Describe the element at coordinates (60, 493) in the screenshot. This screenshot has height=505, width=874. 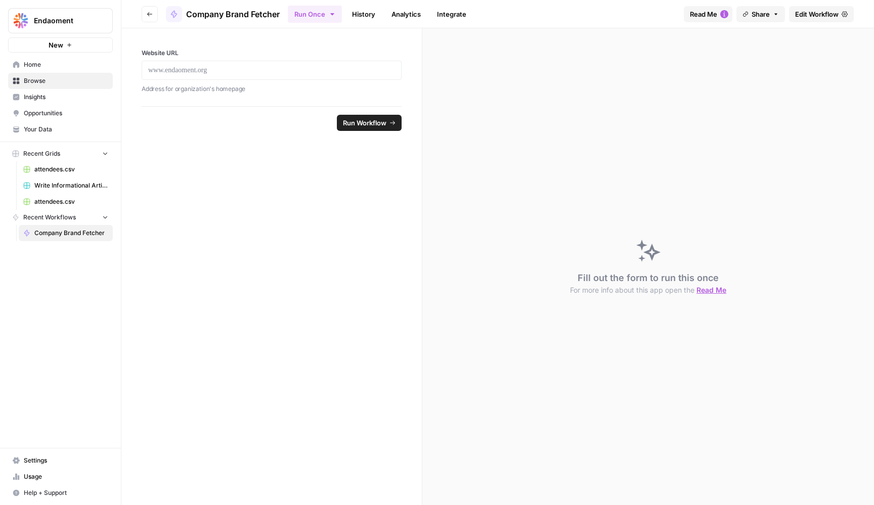
I see `button: Help + Support` at that location.